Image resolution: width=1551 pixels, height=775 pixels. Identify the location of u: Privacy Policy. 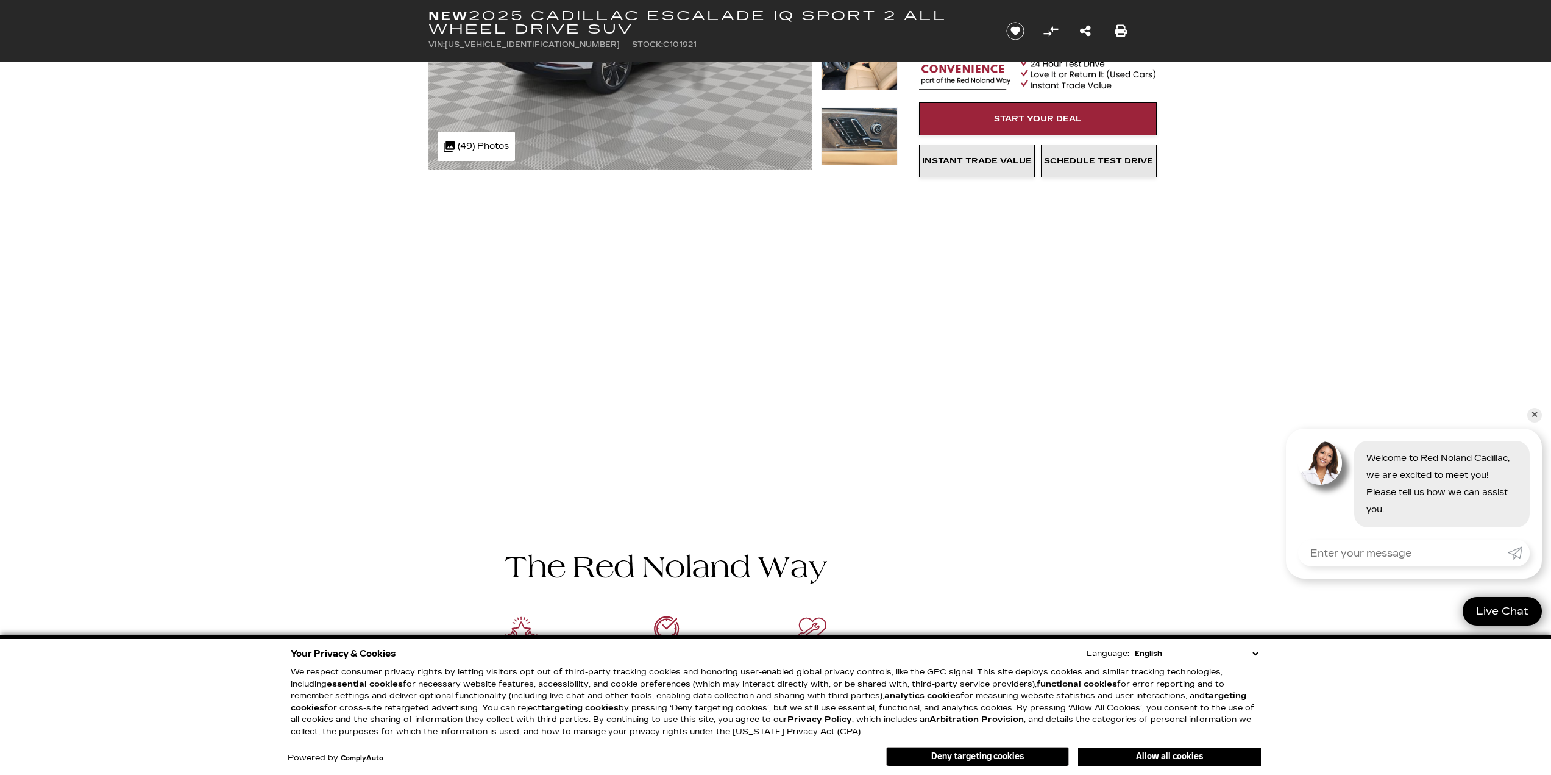
(820, 719).